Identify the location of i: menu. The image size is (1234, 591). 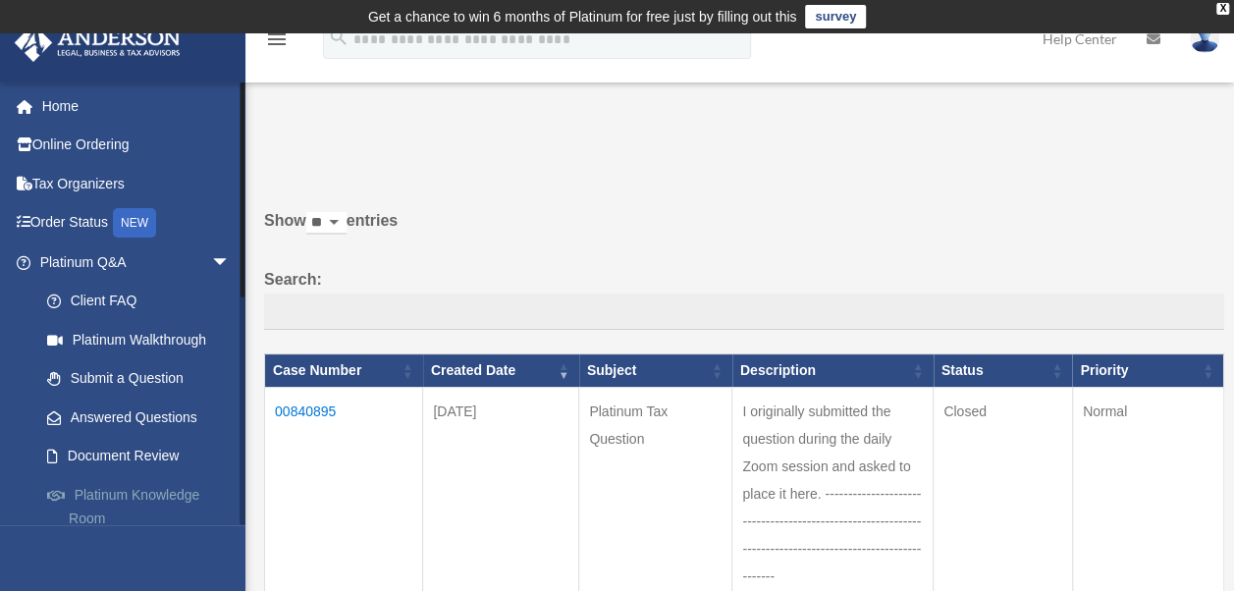
(277, 39).